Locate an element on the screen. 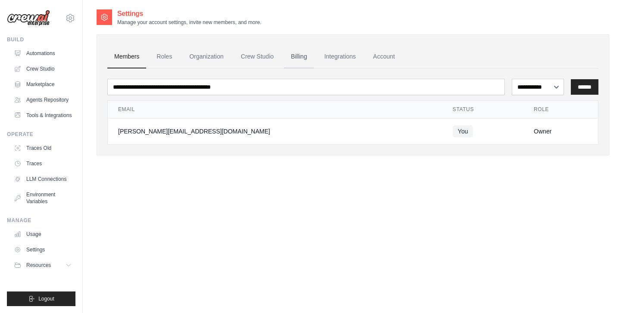  a: Account is located at coordinates (384, 57).